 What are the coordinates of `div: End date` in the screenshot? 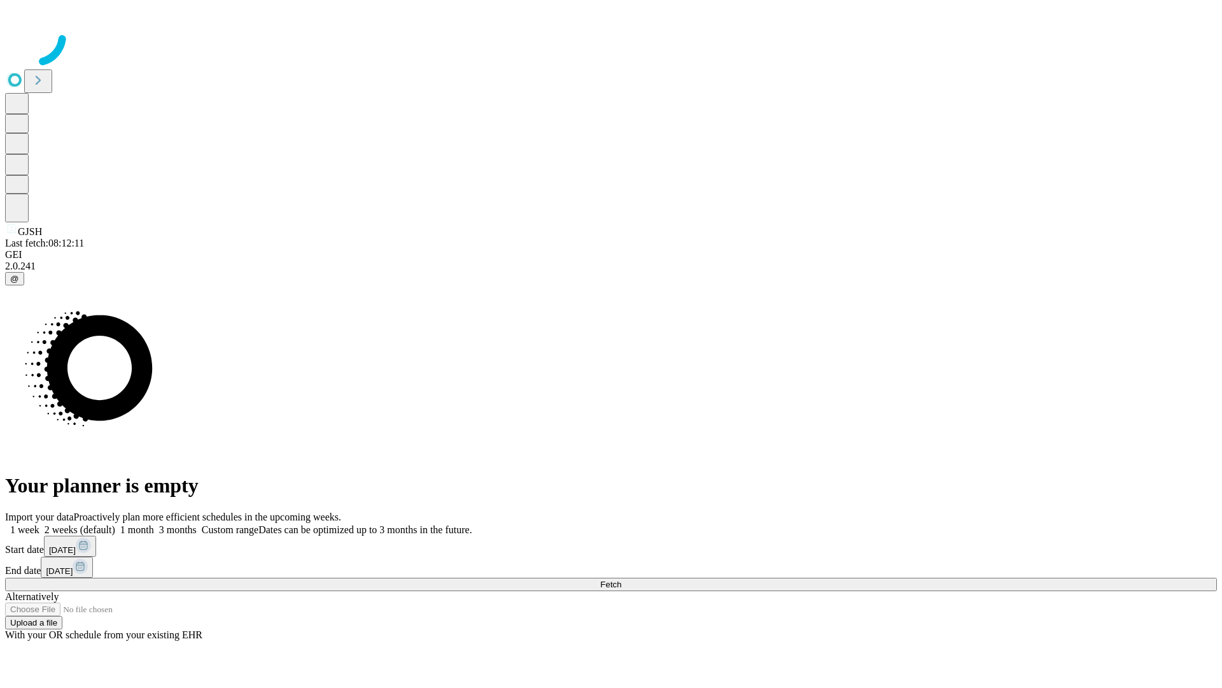 It's located at (611, 567).